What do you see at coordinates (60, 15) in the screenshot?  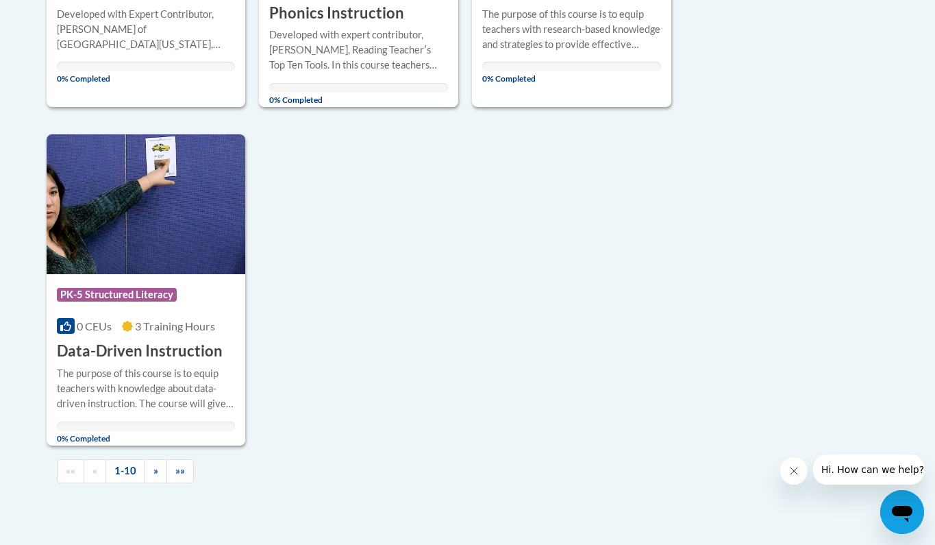 I see `span: Hi. How can we help?` at bounding box center [60, 15].